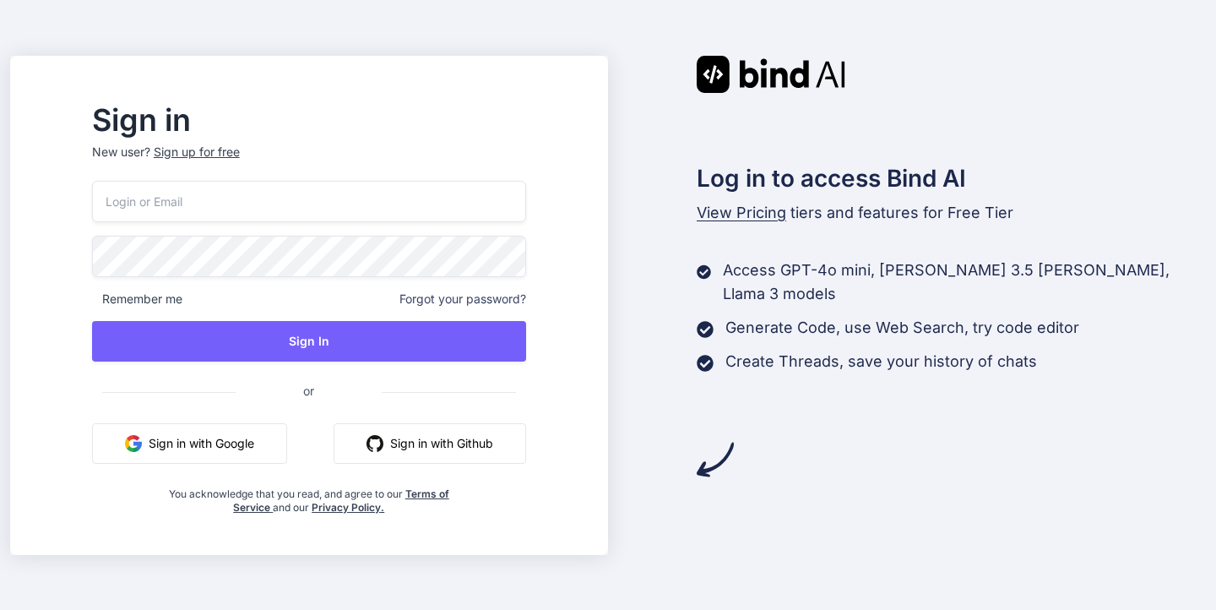 The width and height of the screenshot is (1216, 610). I want to click on span: Remember me, so click(137, 299).